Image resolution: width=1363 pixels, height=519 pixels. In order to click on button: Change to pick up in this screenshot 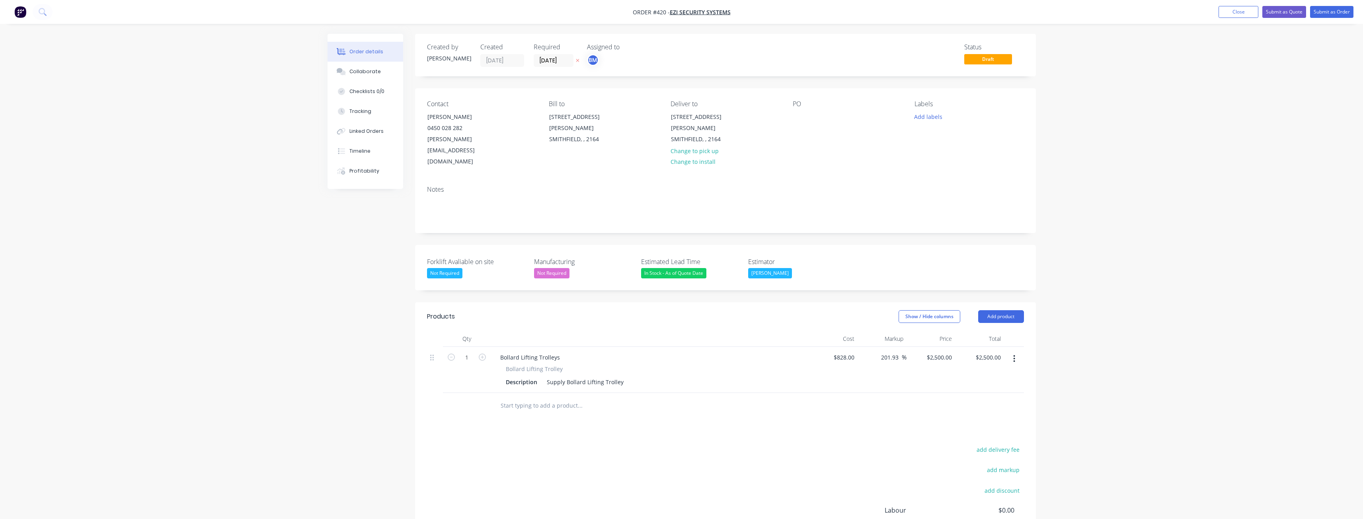, I will do `click(694, 150)`.